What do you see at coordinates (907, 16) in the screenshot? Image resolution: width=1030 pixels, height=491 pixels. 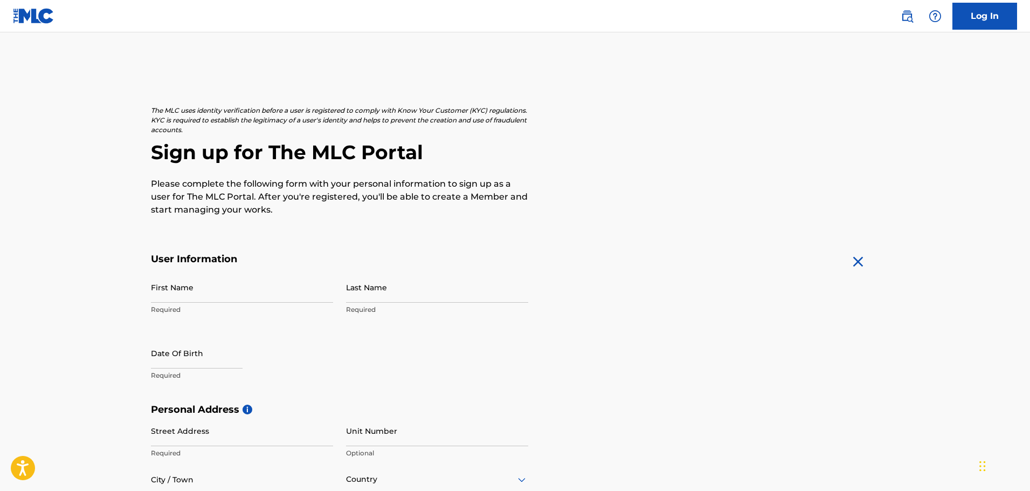 I see `img: search` at bounding box center [907, 16].